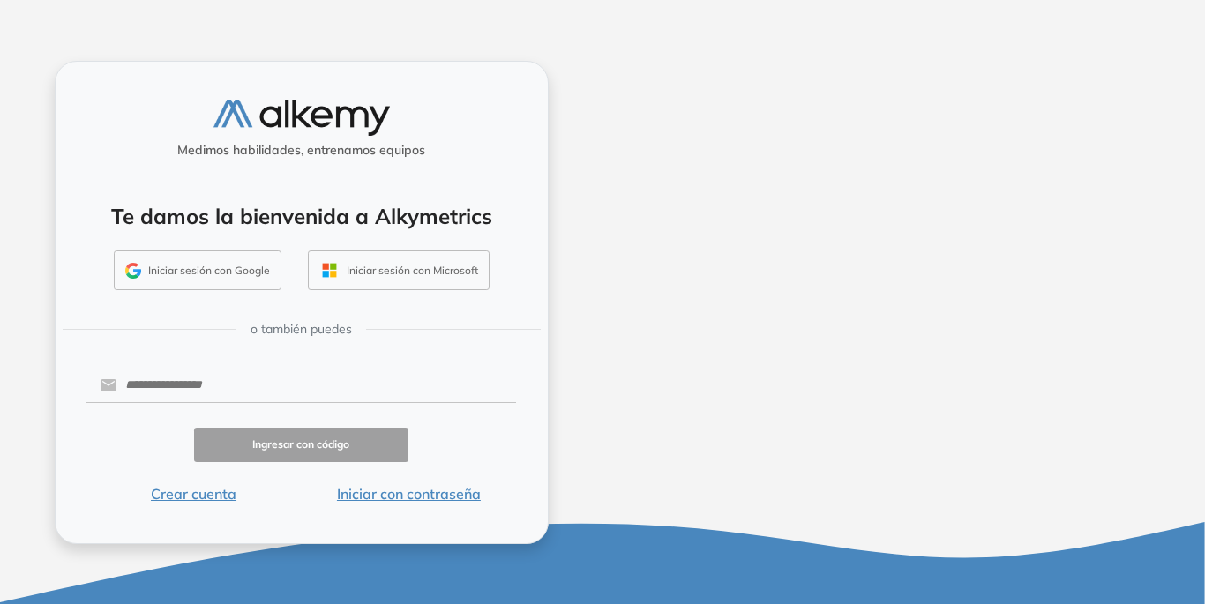  Describe the element at coordinates (408, 494) in the screenshot. I see `button: Iniciar con contraseña` at that location.